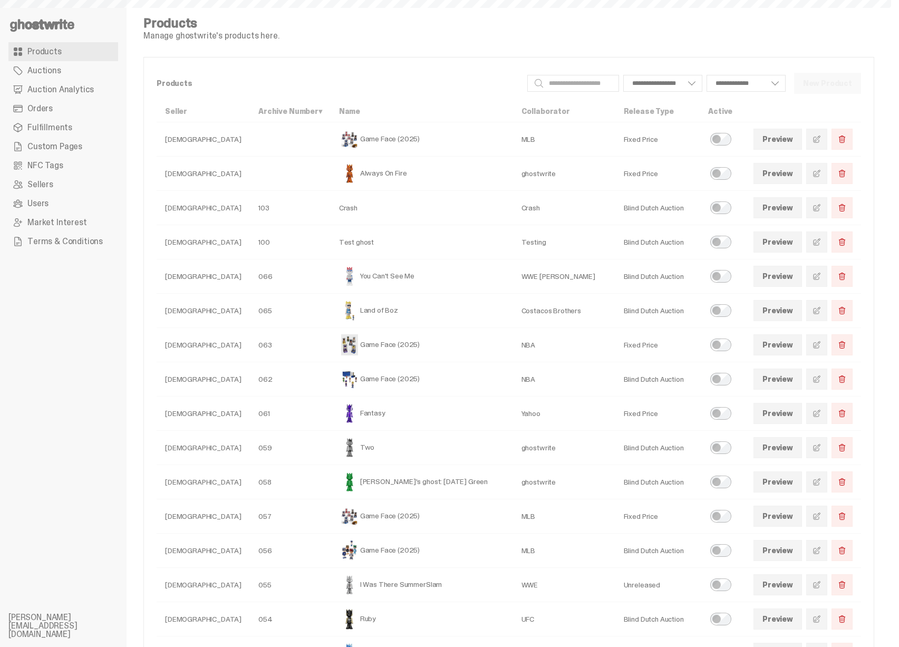 This screenshot has height=647, width=899. Describe the element at coordinates (211, 23) in the screenshot. I see `h4: Products` at that location.